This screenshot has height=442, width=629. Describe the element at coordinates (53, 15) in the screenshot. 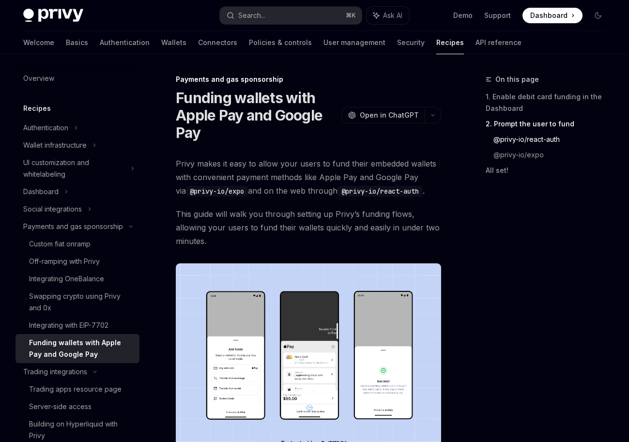

I see `img: dark logo` at that location.